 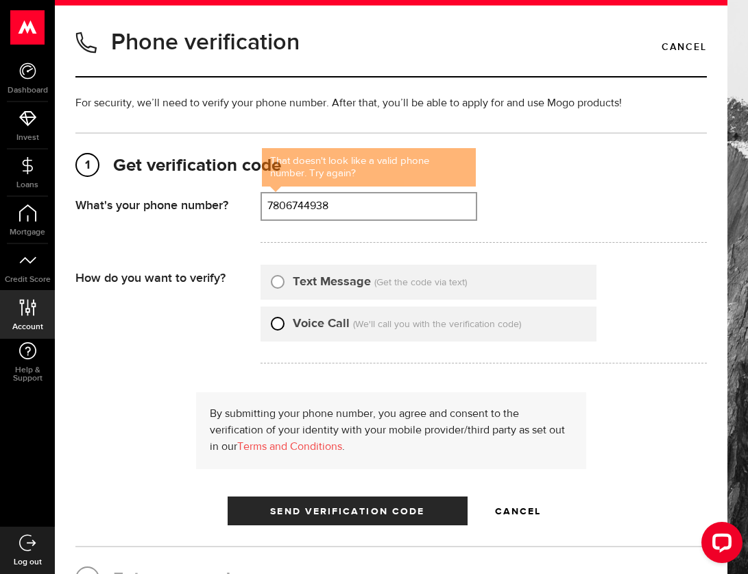 I want to click on div: What's your phone number?, so click(x=168, y=202).